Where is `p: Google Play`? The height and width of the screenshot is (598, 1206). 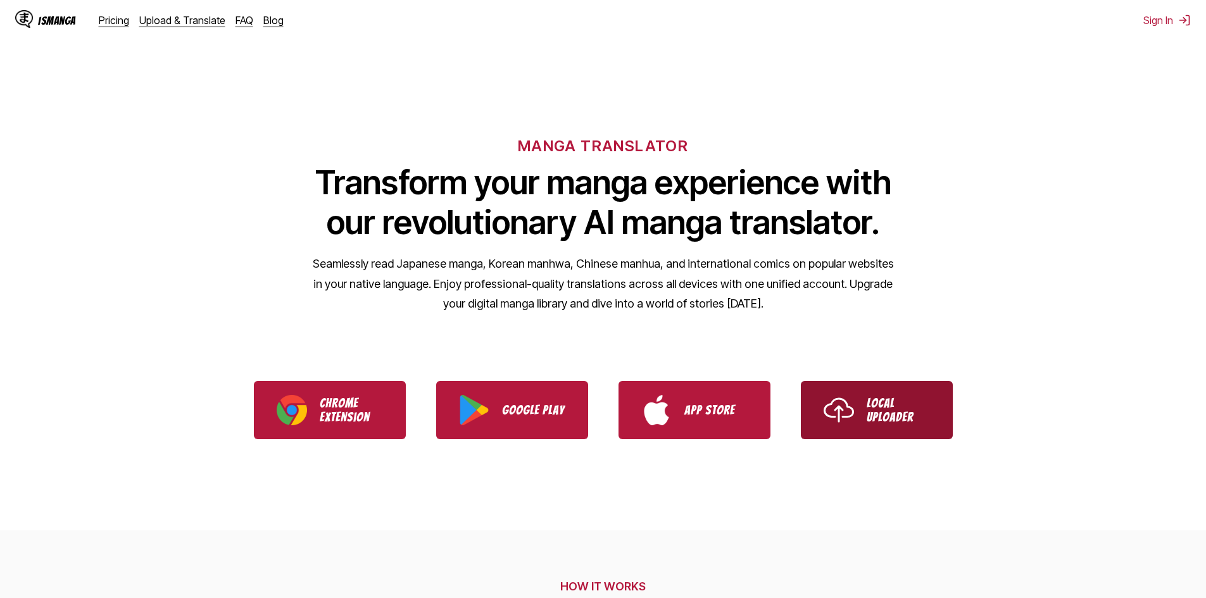 p: Google Play is located at coordinates (534, 410).